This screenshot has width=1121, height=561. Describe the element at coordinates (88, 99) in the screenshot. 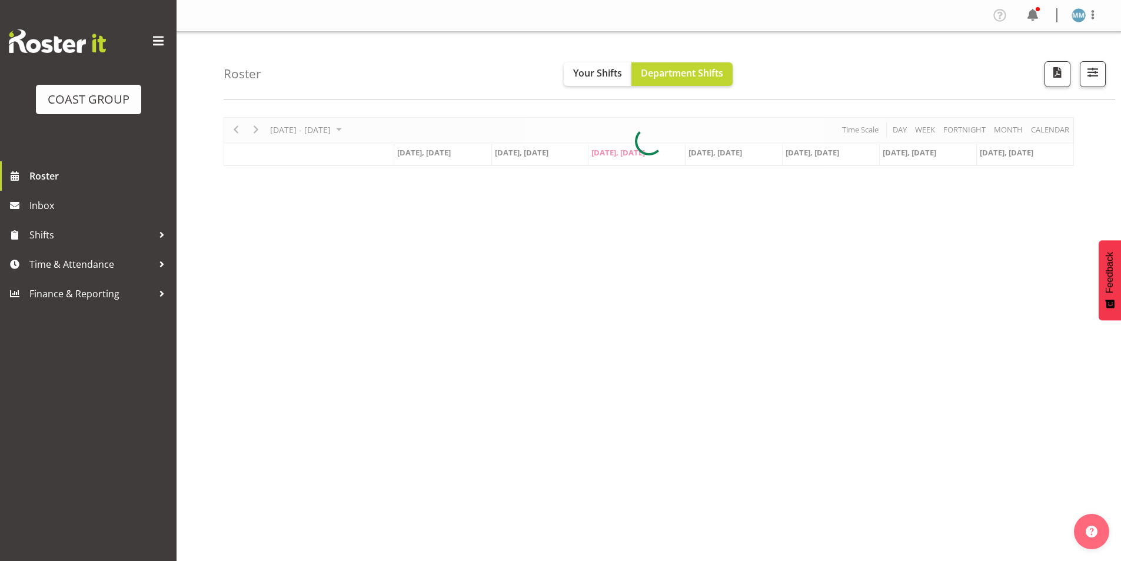

I see `div: COAST GROUP` at that location.